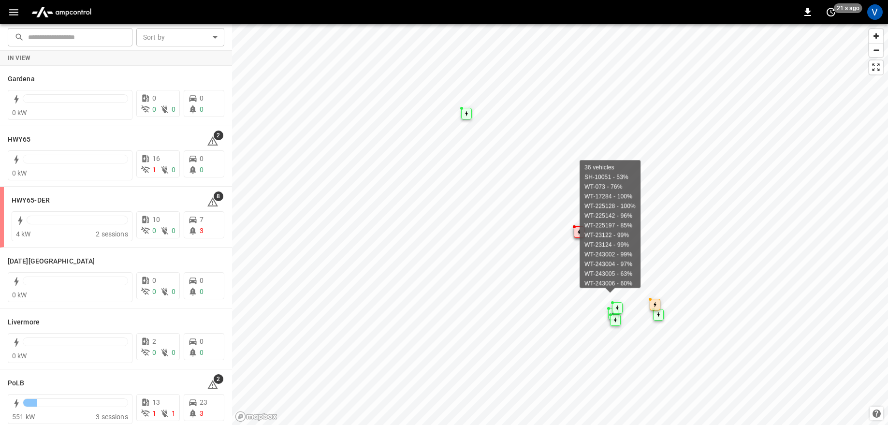  I want to click on span: 2 sessions, so click(112, 234).